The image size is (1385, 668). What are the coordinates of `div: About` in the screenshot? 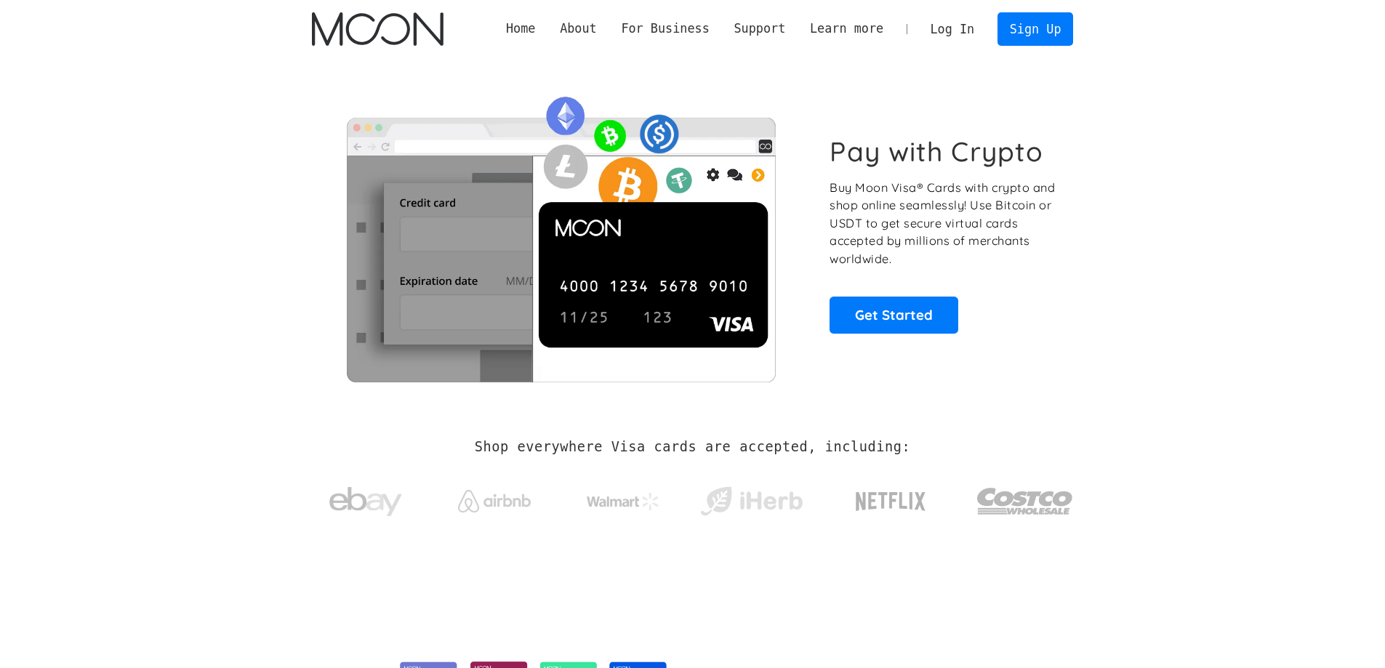 It's located at (578, 28).